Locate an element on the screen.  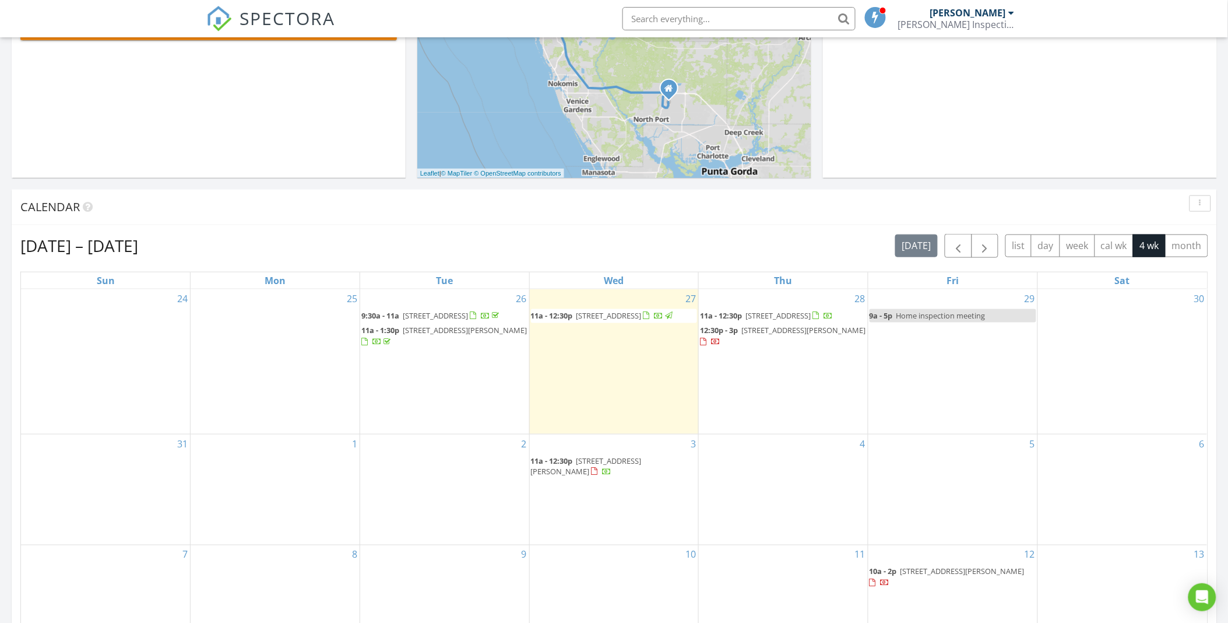
td: Go to August 30, 2025 is located at coordinates (1122, 361).